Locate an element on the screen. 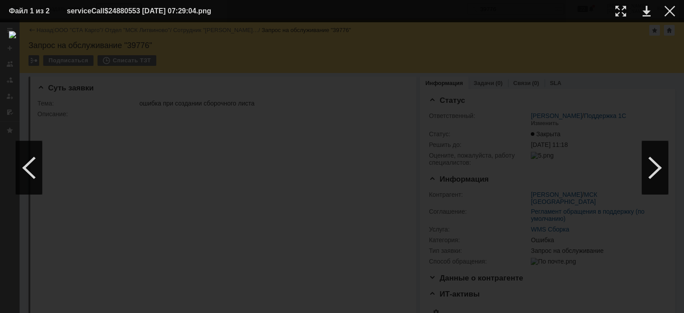  div: Предыдущий файл is located at coordinates (29, 168).